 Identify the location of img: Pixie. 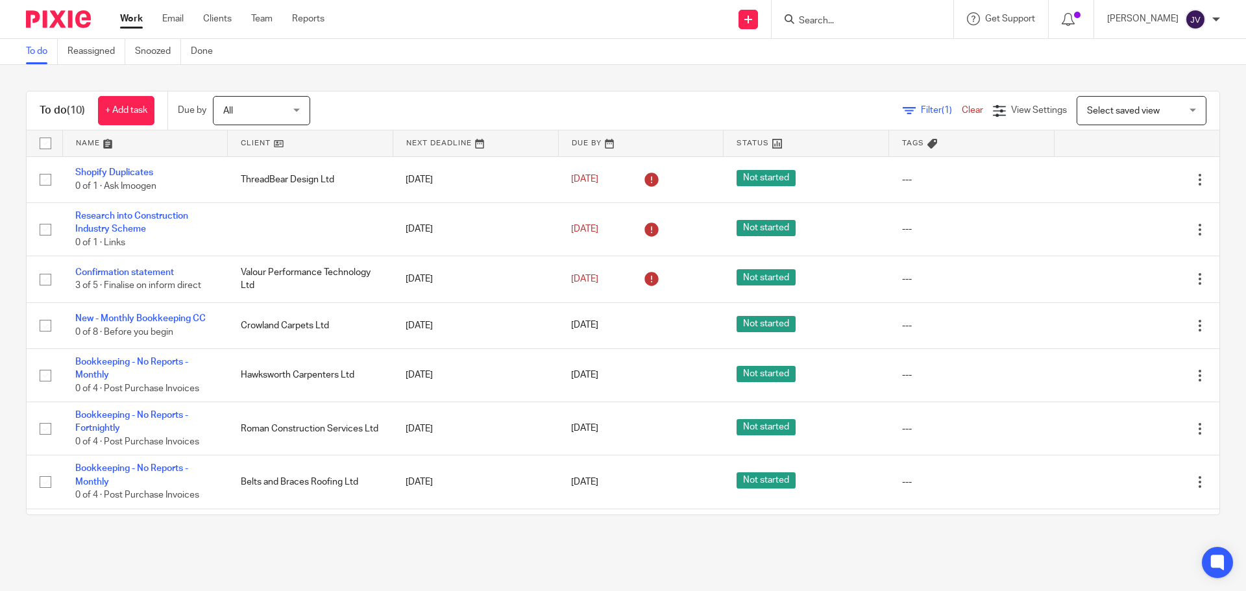
(58, 19).